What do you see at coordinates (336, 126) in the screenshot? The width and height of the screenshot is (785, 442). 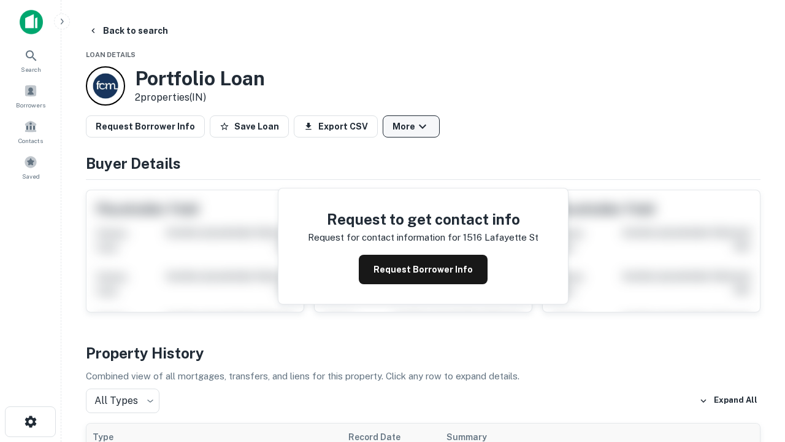 I see `button: Export CSV` at bounding box center [336, 126].